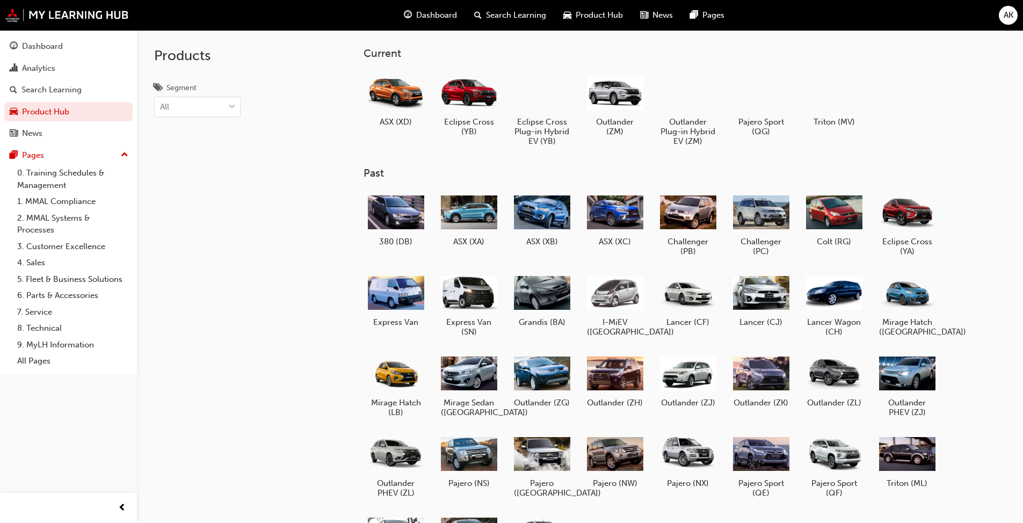  Describe the element at coordinates (708, 15) in the screenshot. I see `a: pages-iconPages` at that location.